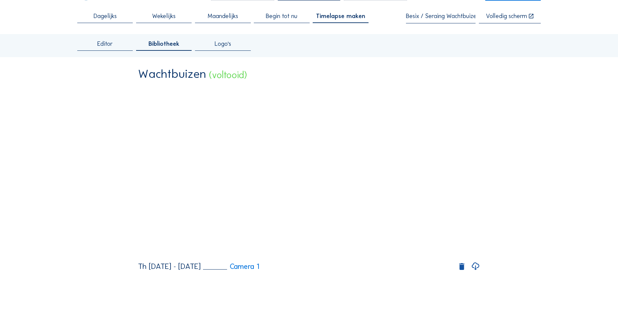  I want to click on a: Camera 1, so click(231, 267).